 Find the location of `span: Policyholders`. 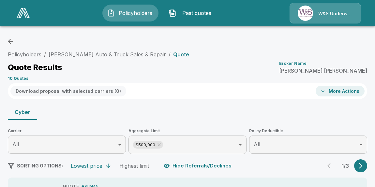

span: Policyholders is located at coordinates (136, 13).